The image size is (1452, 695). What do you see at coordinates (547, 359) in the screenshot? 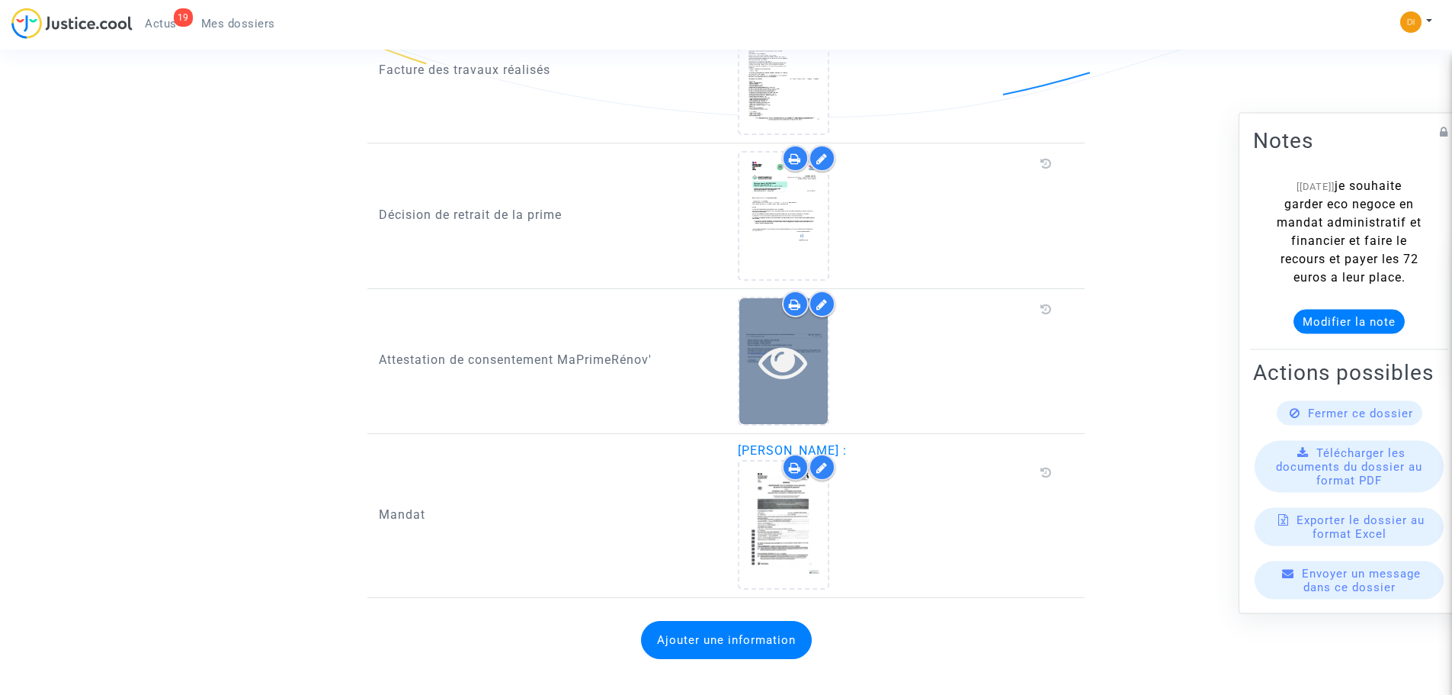
I see `p: Attestation de consentement MaPrimeRénov'` at bounding box center [547, 359].